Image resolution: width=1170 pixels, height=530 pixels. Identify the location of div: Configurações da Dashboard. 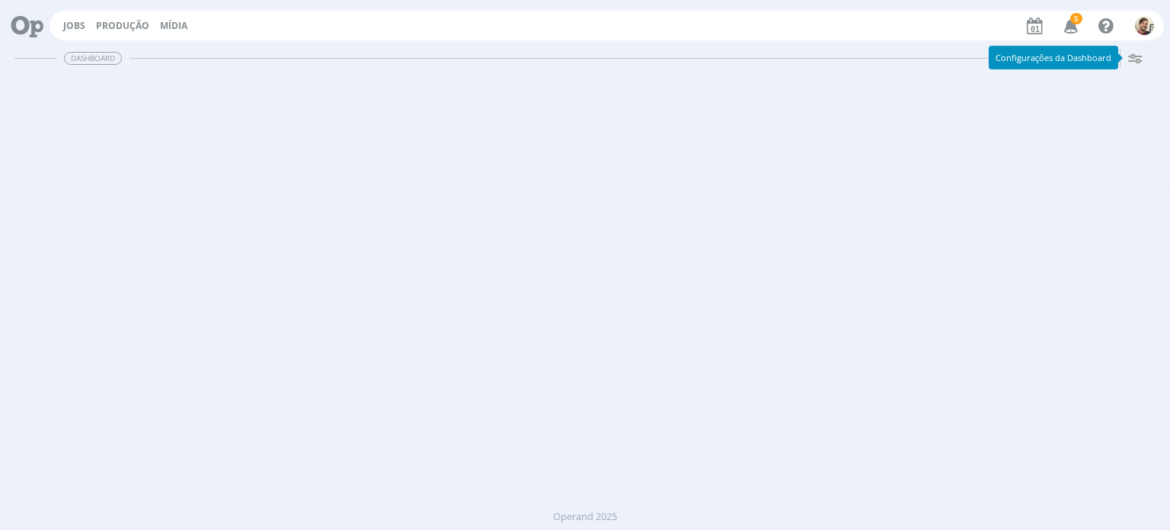
(1054, 57).